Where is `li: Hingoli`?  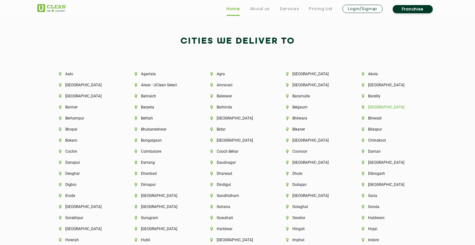
li: Hingoli is located at coordinates (313, 228).